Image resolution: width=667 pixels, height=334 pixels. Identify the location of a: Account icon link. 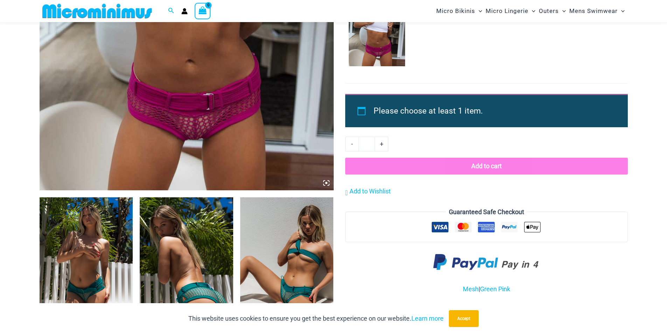
(184, 11).